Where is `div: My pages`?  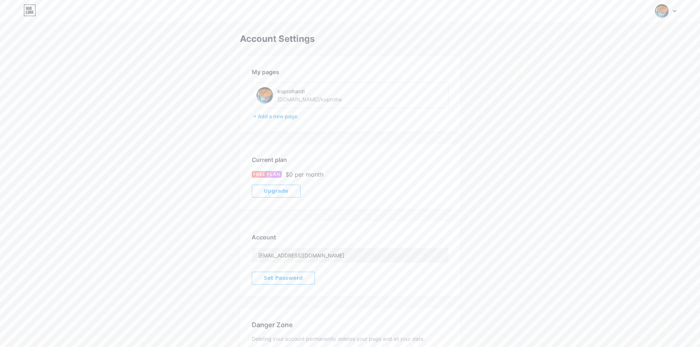
div: My pages is located at coordinates (350, 72).